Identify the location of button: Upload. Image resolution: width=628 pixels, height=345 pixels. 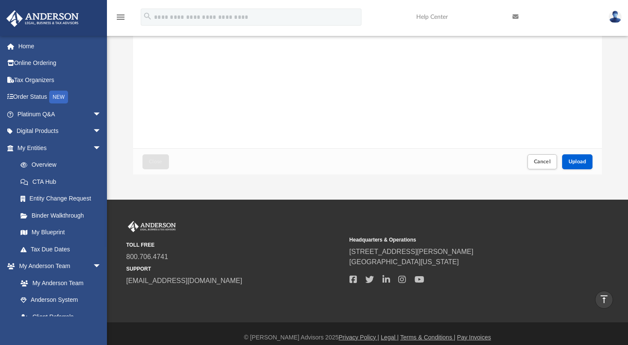
(577, 162).